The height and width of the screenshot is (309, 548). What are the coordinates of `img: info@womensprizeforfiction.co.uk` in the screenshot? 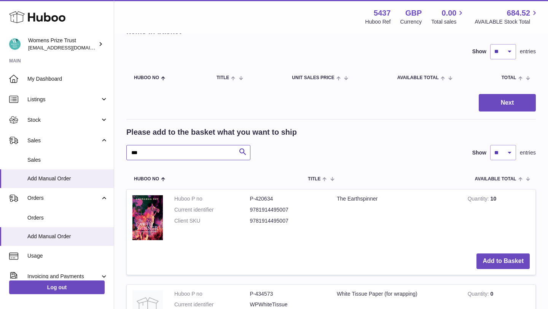 It's located at (15, 44).